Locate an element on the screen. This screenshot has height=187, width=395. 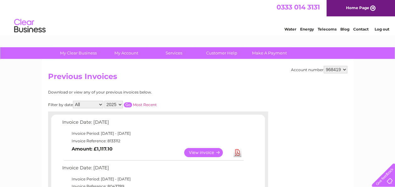
a: Log out is located at coordinates (382, 29).